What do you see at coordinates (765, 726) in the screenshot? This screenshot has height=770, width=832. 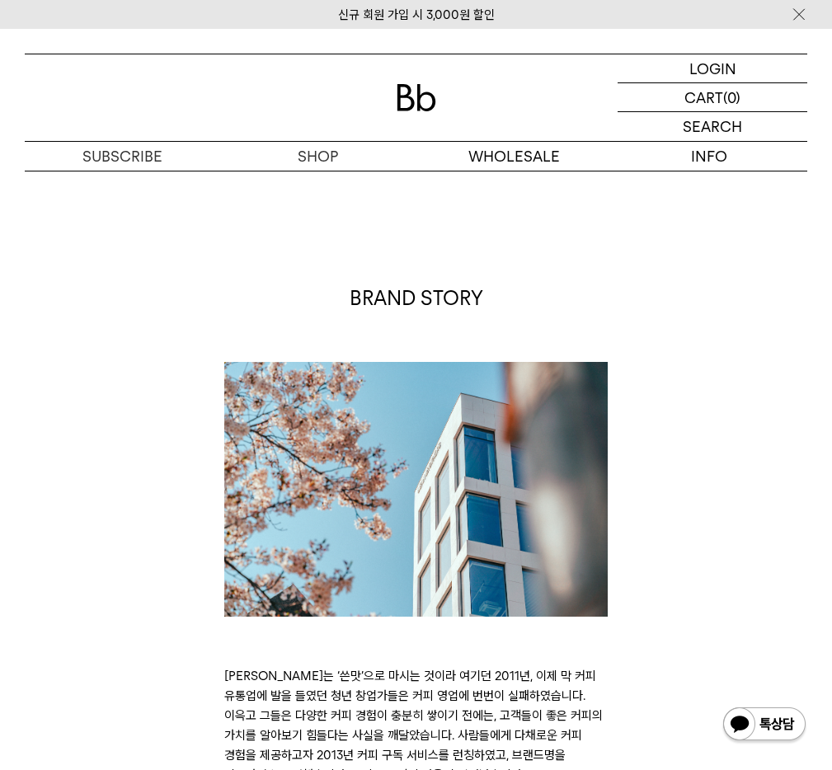 I see `img: 카카오톡 채널 1:1 채팅 버튼` at bounding box center [765, 726].